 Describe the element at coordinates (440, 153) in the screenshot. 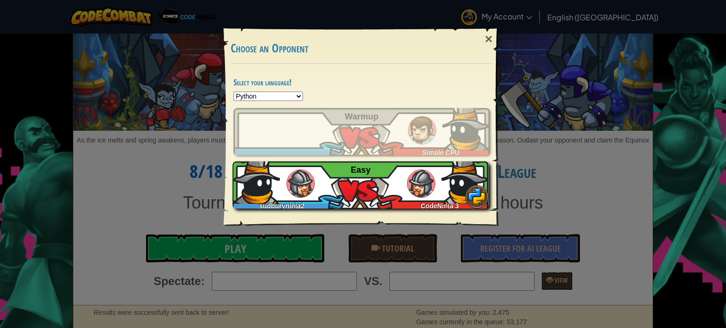

I see `span: Simple CPU` at that location.